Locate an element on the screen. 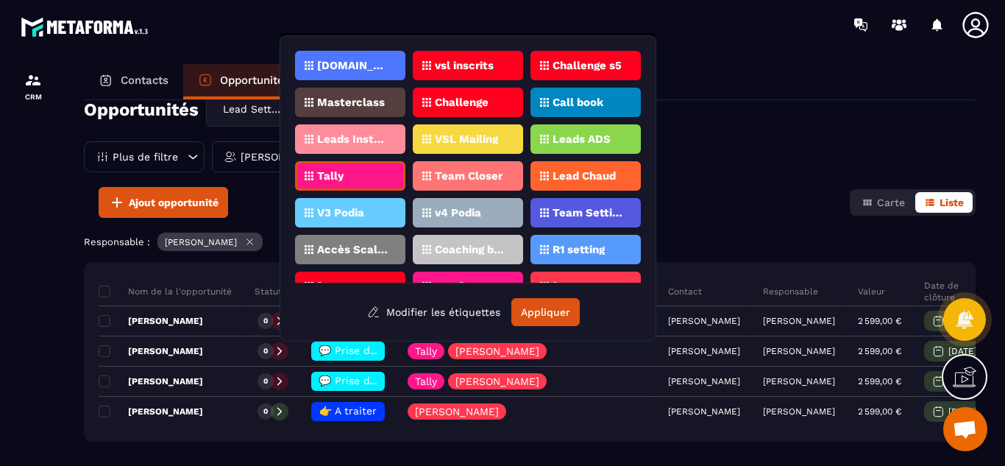 The image size is (1005, 466). button: Modifier les étiquettes is located at coordinates (433, 312).